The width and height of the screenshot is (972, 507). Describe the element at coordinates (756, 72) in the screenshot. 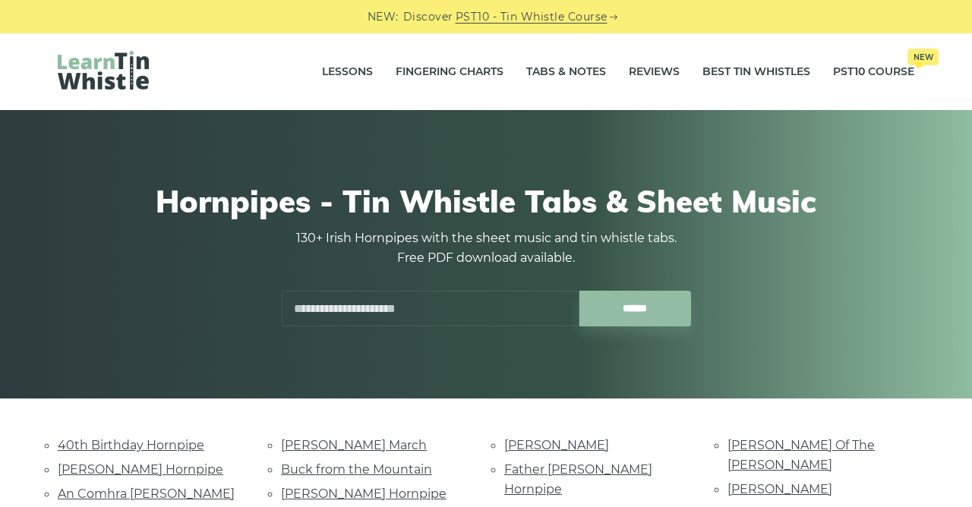

I see `a: Best Tin Whistles` at that location.